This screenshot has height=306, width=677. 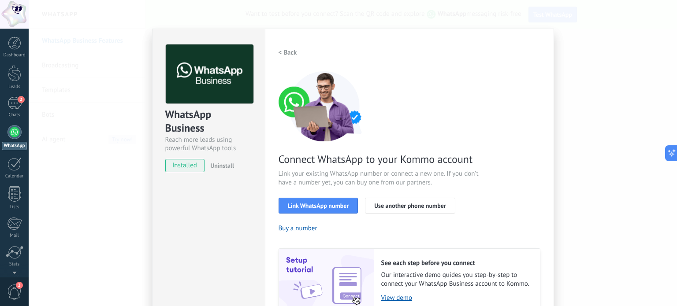 What do you see at coordinates (220, 166) in the screenshot?
I see `button: Uninstall` at bounding box center [220, 166].